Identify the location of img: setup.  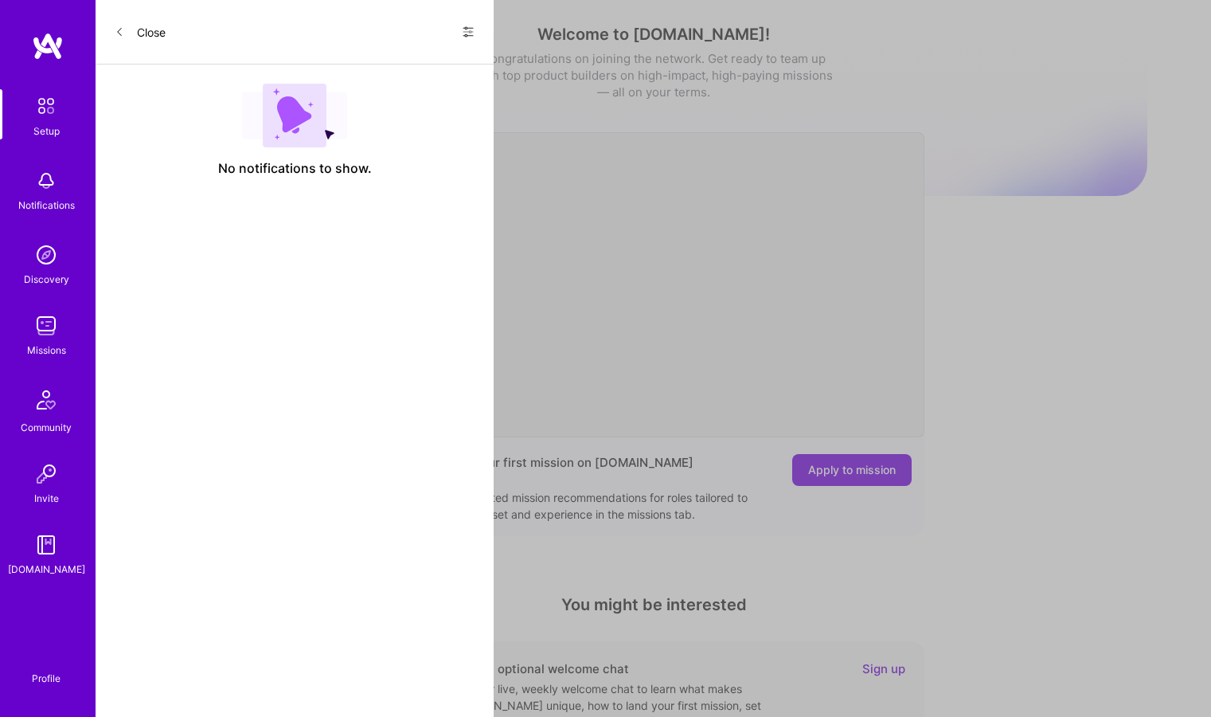
(46, 106).